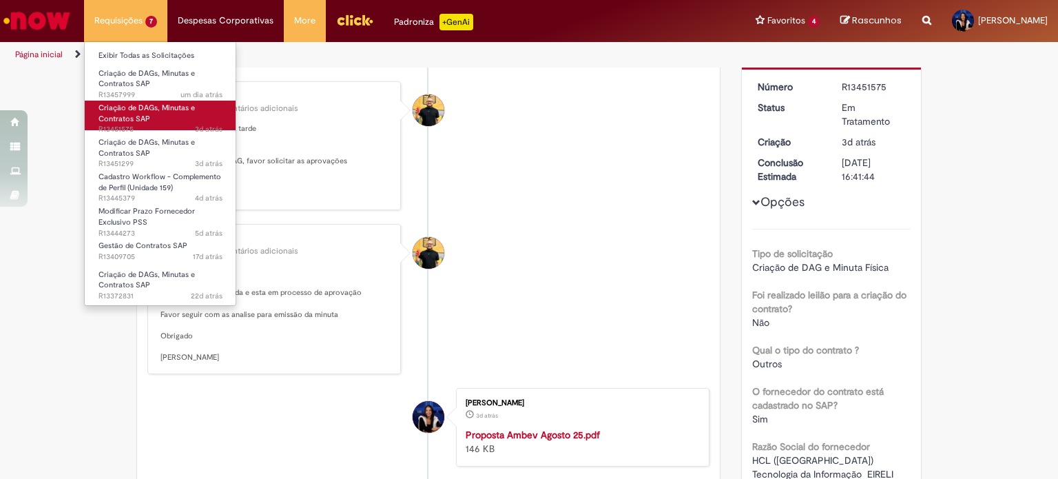 This screenshot has width=1058, height=479. Describe the element at coordinates (792, 253) in the screenshot. I see `b: Tipo de solicitação` at that location.